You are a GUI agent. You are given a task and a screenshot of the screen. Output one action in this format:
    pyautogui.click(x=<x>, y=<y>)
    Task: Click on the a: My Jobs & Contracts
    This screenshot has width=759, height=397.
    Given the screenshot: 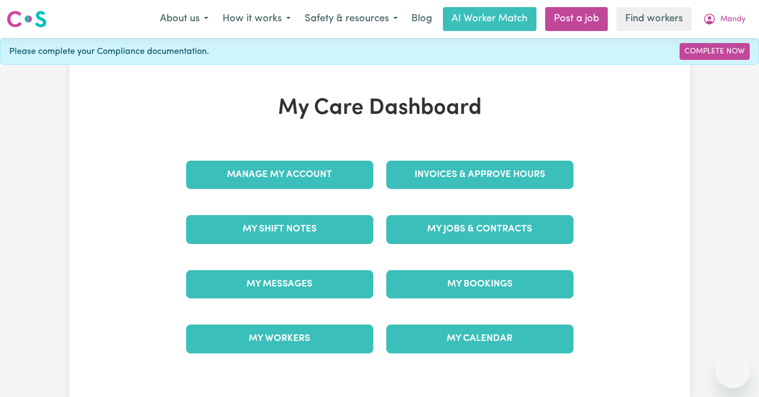 What is the action you would take?
    pyautogui.click(x=480, y=229)
    